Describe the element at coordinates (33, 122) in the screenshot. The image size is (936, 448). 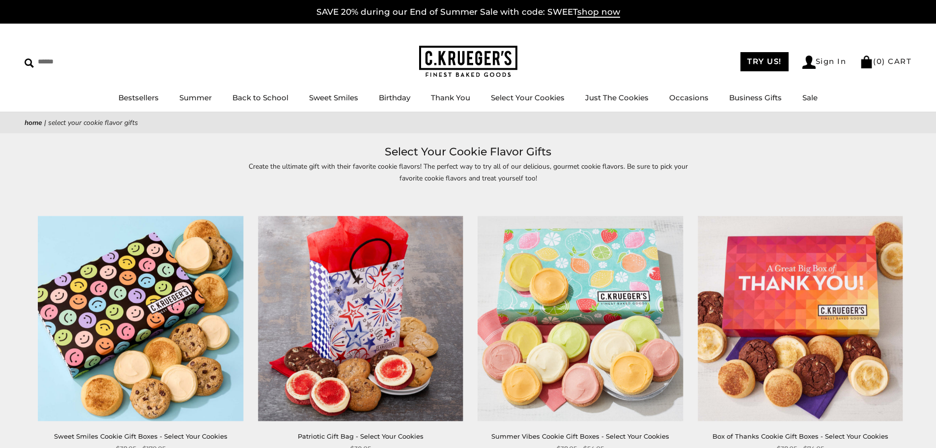
I see `a: Home` at that location.